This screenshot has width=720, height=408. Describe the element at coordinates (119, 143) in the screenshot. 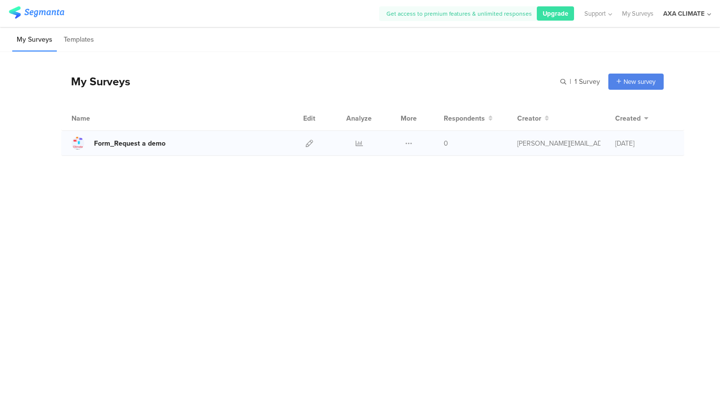

I see `a: Form_Request a demo` at that location.